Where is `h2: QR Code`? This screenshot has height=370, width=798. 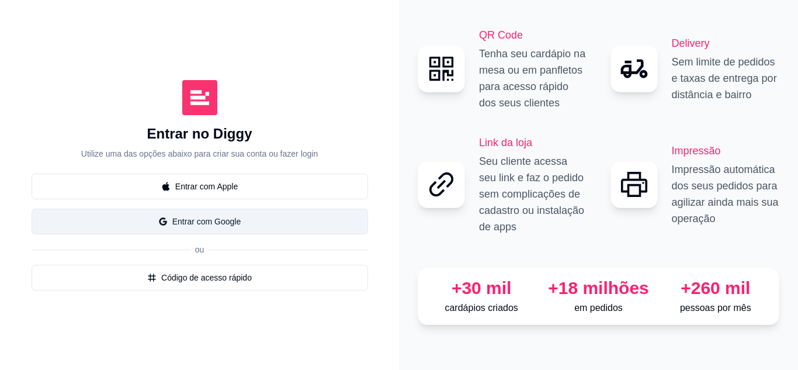 h2: QR Code is located at coordinates (533, 35).